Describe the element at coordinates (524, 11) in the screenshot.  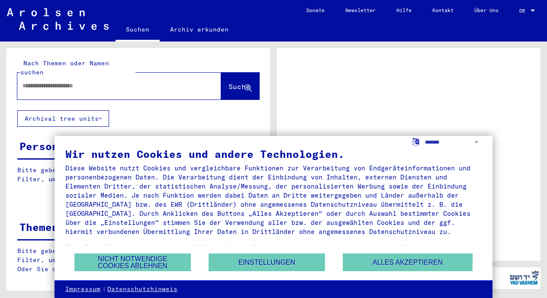
I see `span: DE` at that location.